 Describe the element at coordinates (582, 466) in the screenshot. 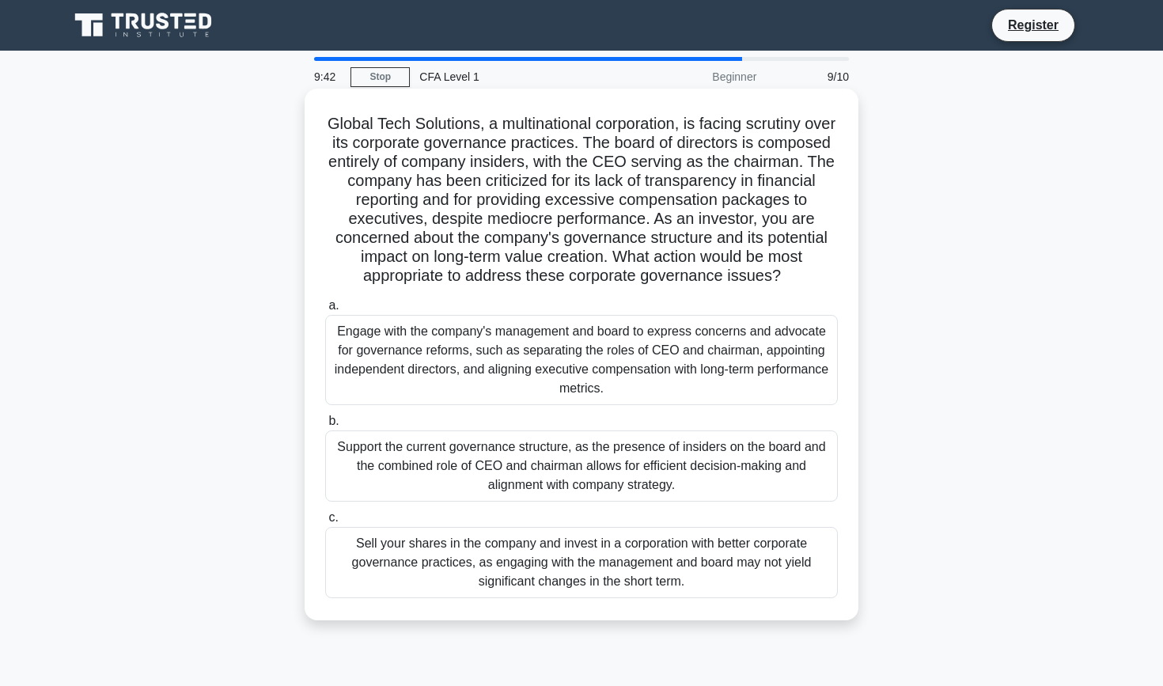

I see `div: Support the current governance structure, as the presence of insiders on the board and the combin...` at that location.